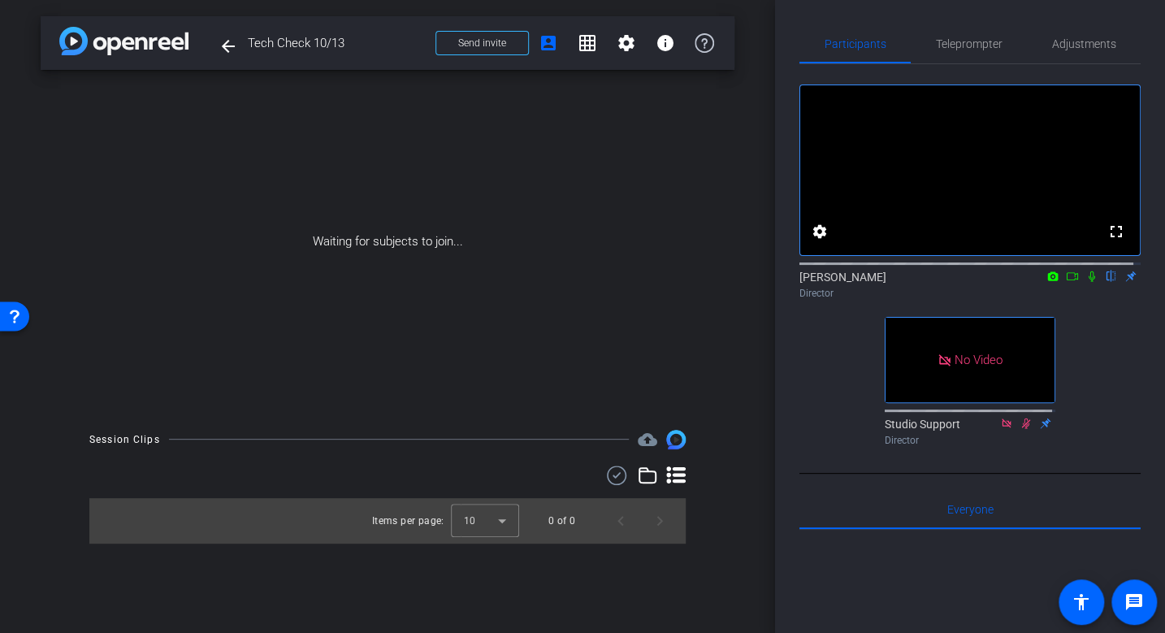 This screenshot has width=1165, height=633. Describe the element at coordinates (124, 439) in the screenshot. I see `div: Session Clips` at that location.